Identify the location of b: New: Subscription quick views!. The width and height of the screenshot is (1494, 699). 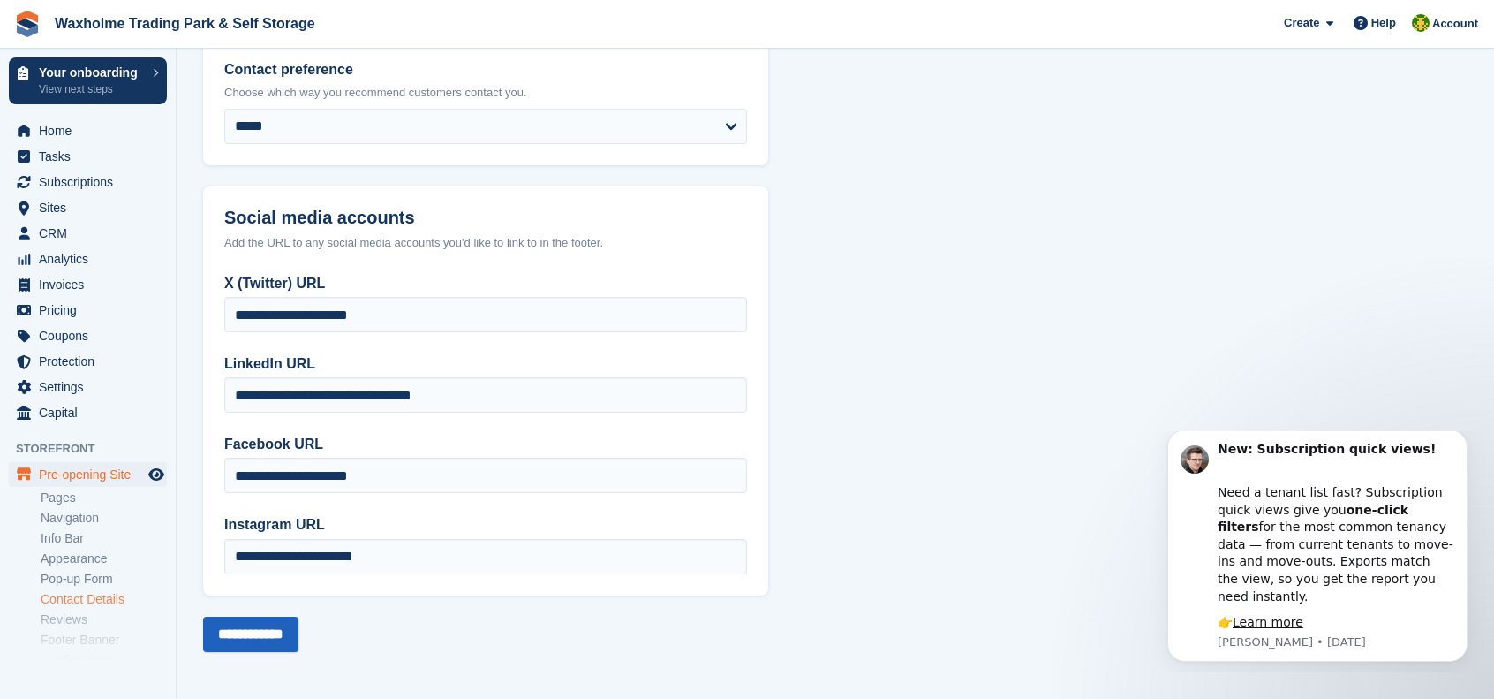
(185, 18).